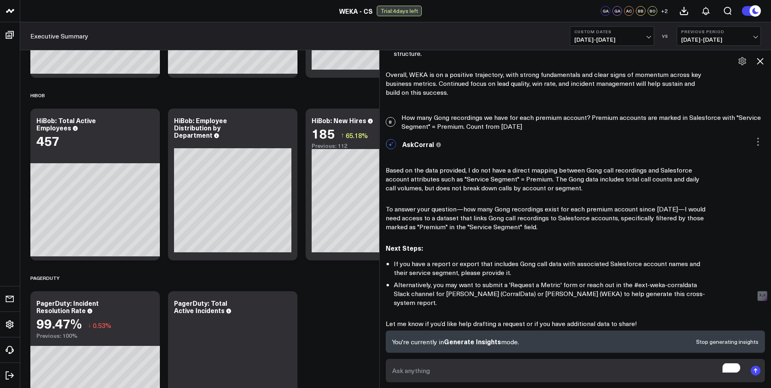  I want to click on button: +2, so click(664, 11).